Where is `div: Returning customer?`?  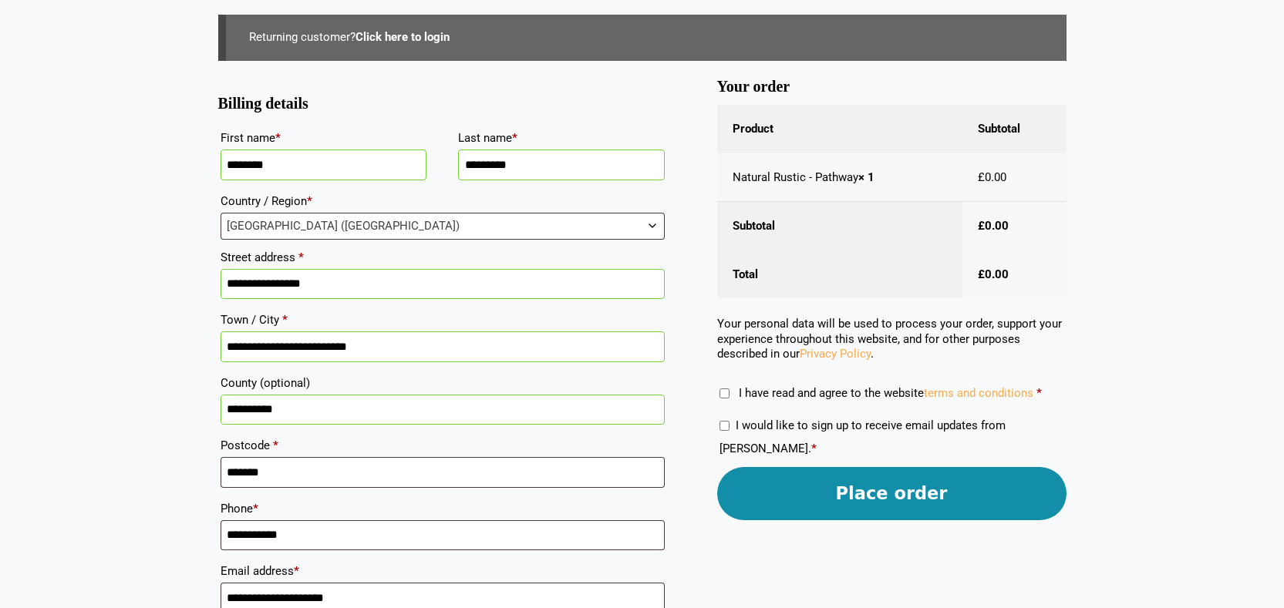
div: Returning customer? is located at coordinates (642, 38).